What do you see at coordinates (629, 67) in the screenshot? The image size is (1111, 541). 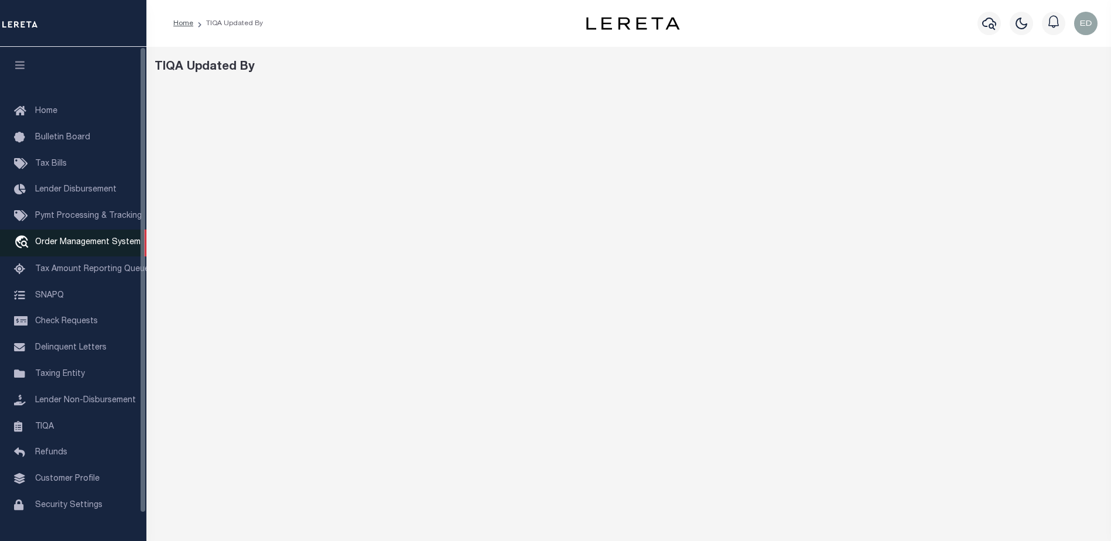 I see `div: TIQA Updated By` at bounding box center [629, 67].